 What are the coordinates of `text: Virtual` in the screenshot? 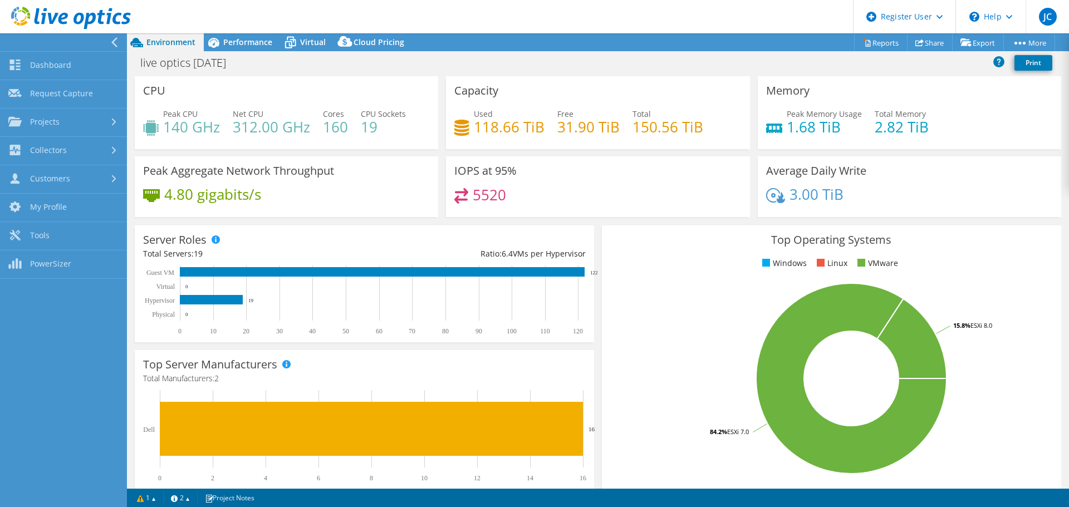 It's located at (166, 287).